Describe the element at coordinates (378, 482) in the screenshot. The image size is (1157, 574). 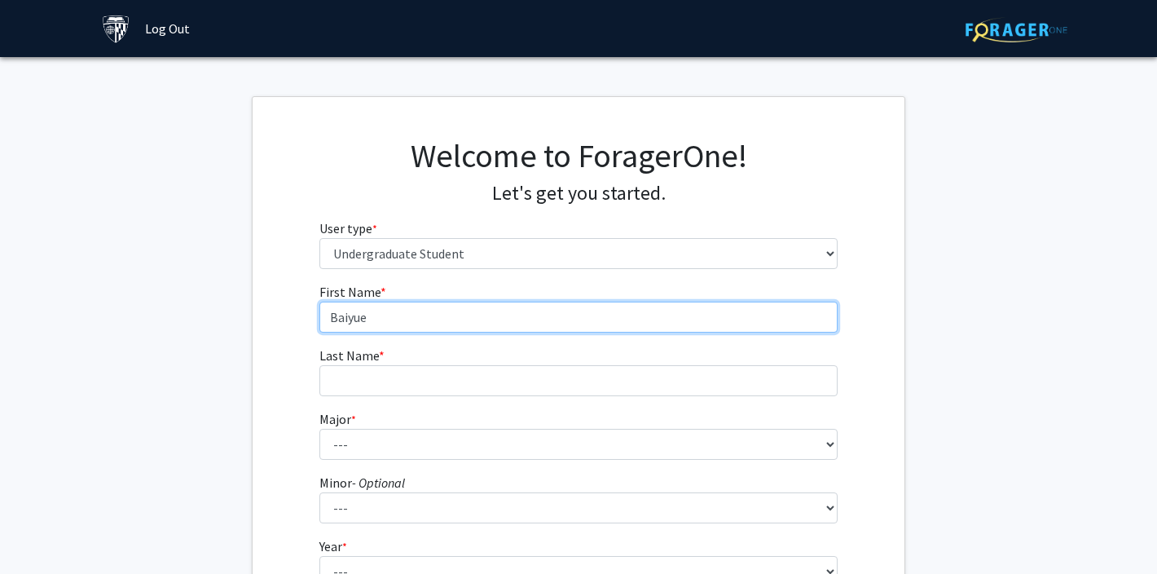
I see `i: - Optional` at that location.